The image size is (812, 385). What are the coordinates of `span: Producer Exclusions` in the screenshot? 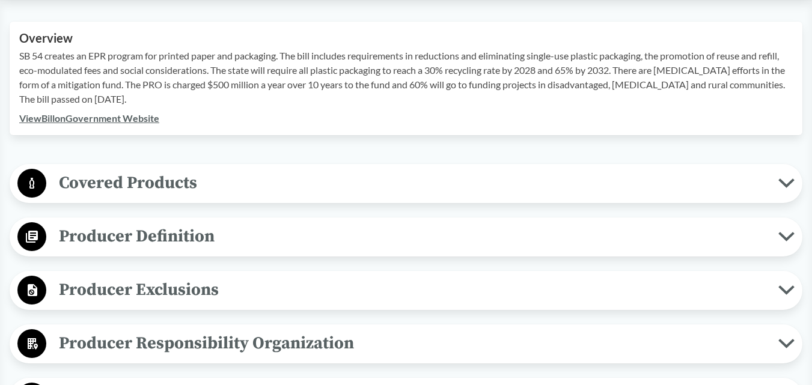 It's located at (412, 290).